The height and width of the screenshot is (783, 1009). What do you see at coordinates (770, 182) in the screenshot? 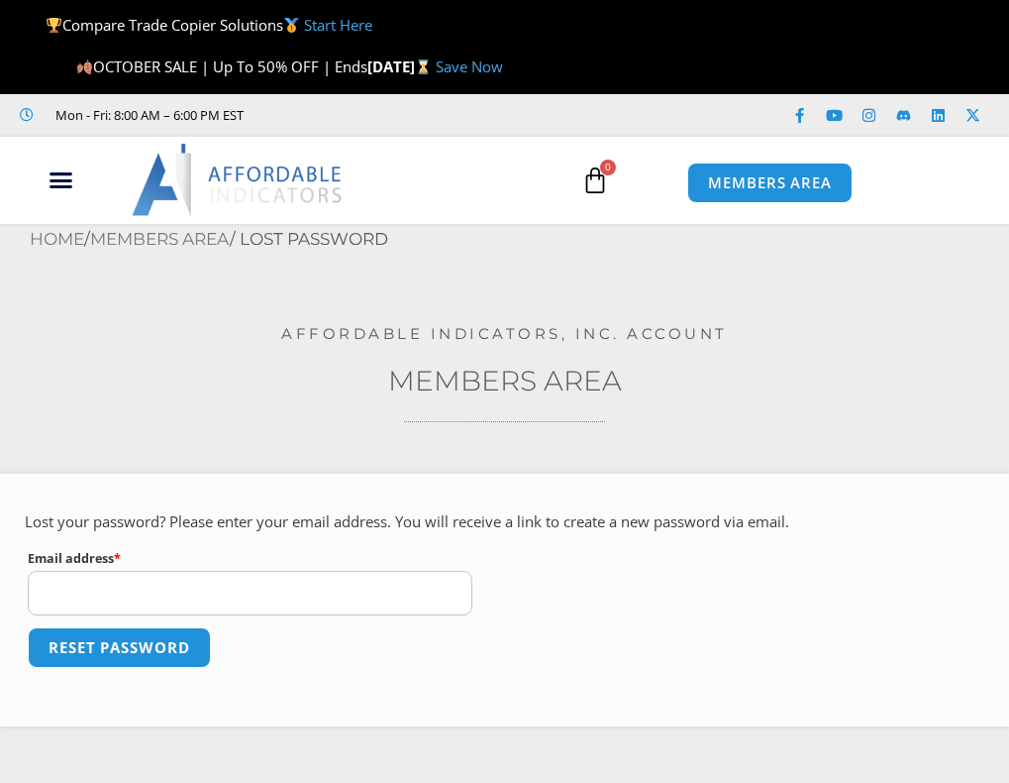
I see `span: MEMBERS AREA` at bounding box center [770, 182].